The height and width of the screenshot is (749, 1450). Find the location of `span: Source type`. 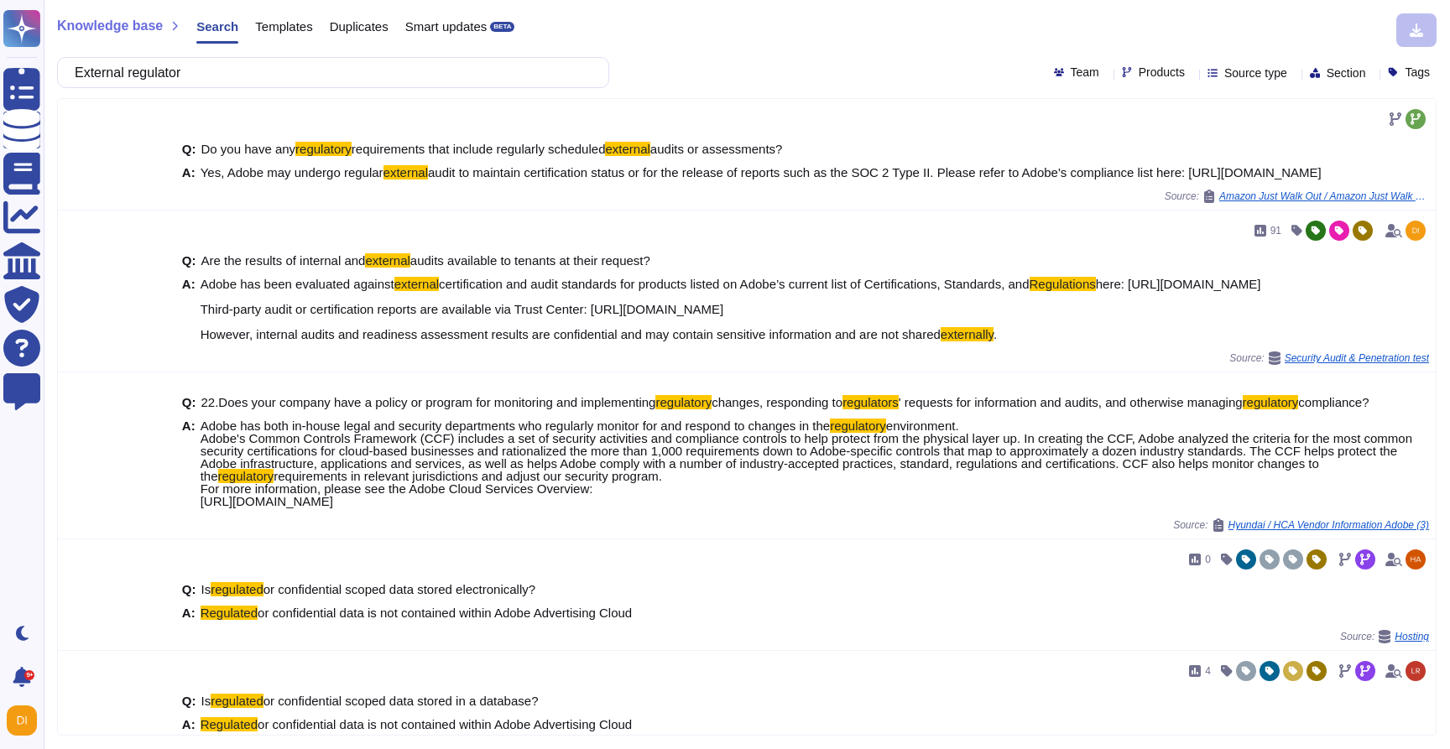

span: Source type is located at coordinates (1255, 73).